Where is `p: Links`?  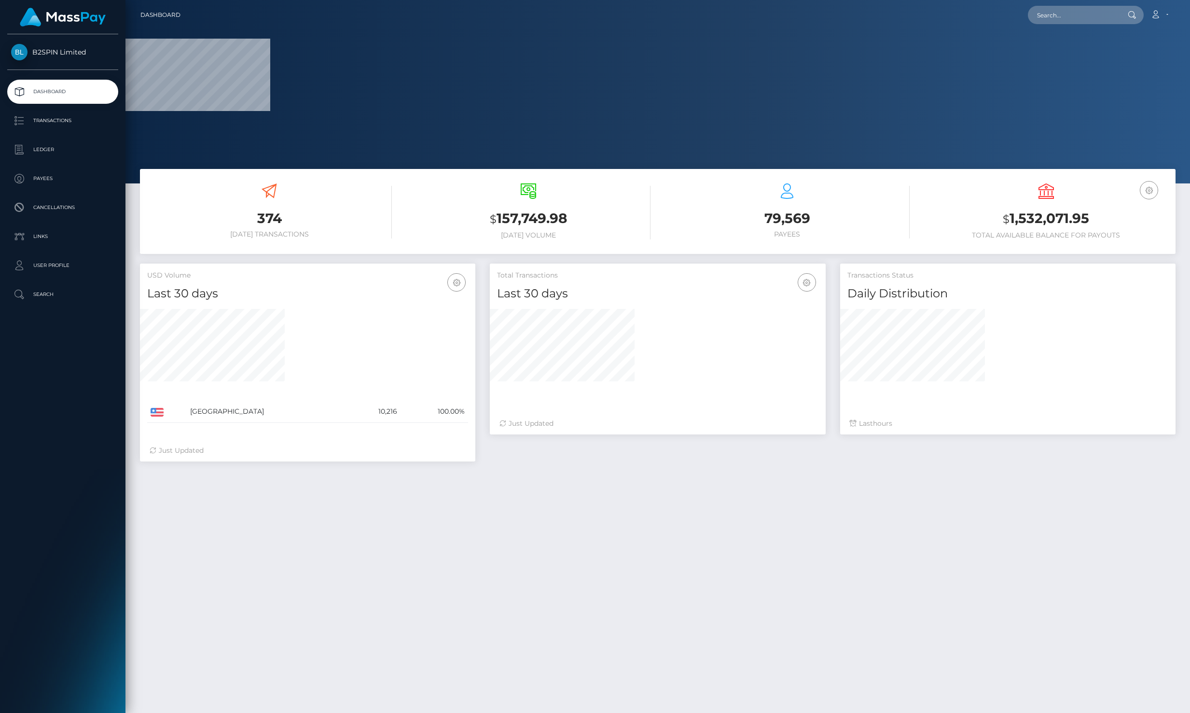
p: Links is located at coordinates (63, 236).